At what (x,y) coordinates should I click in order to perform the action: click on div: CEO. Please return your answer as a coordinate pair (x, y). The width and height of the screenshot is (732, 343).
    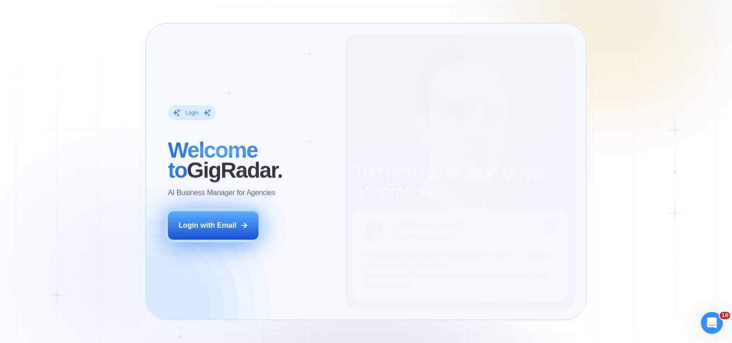
    Looking at the image, I should click on (400, 237).